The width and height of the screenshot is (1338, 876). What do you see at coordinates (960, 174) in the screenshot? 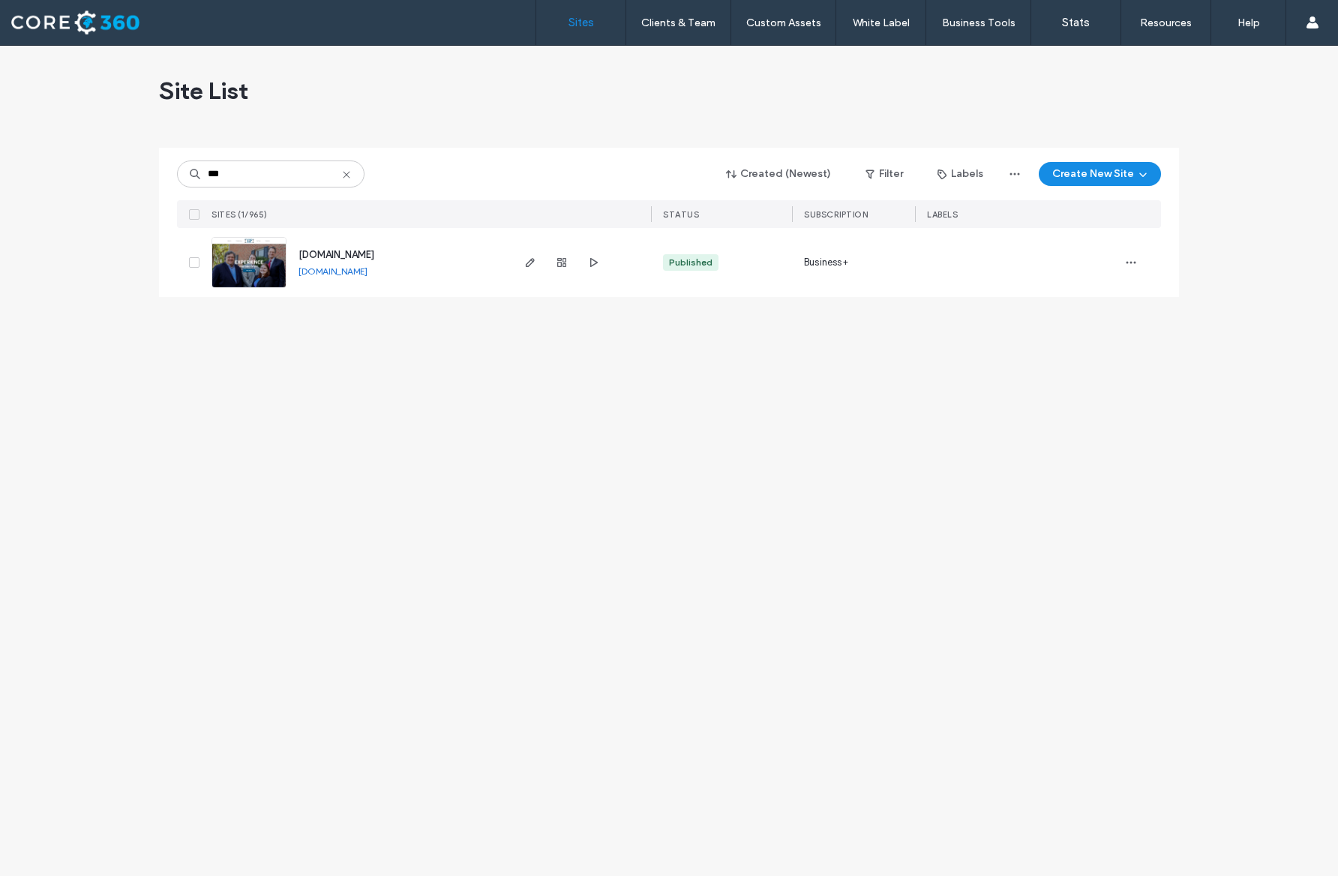
I see `button: Labels` at bounding box center [960, 174].